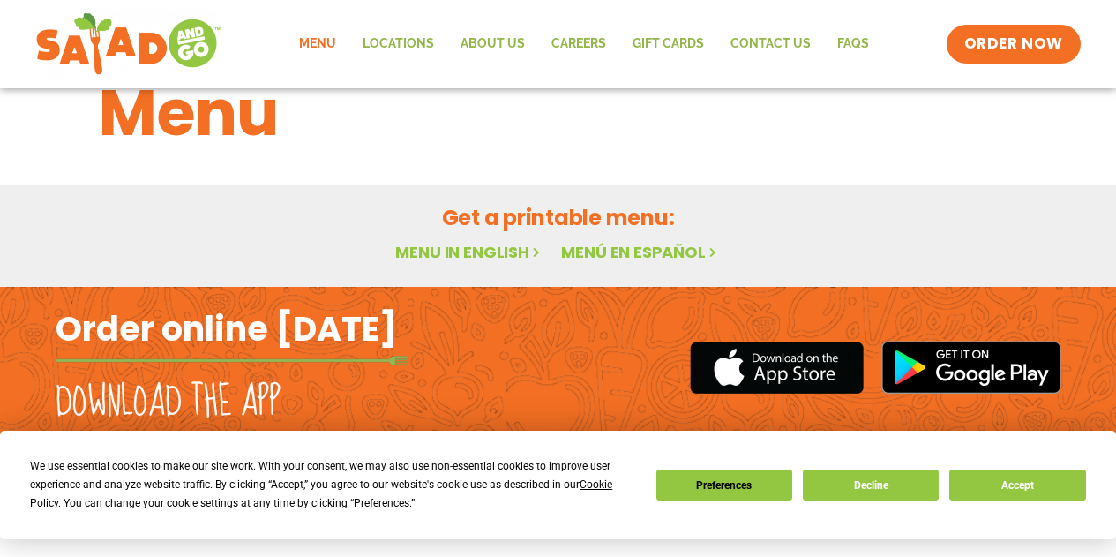 The width and height of the screenshot is (1116, 557). Describe the element at coordinates (579, 44) in the screenshot. I see `a: Careers` at that location.